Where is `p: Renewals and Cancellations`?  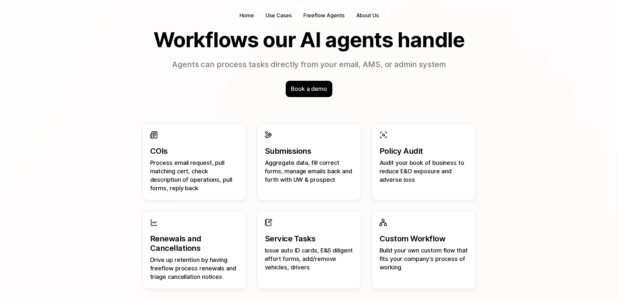
p: Renewals and Cancellations is located at coordinates (195, 244).